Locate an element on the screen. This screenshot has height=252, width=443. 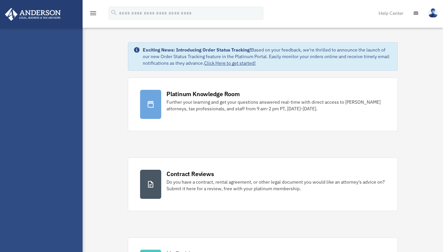
div: Do you have a contract, rental agreement, or other legal document you would like an attorney's ad... is located at coordinates (276, 185).